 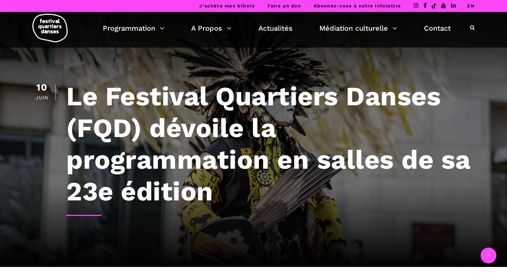 What do you see at coordinates (42, 98) in the screenshot?
I see `div: Juin` at bounding box center [42, 98].